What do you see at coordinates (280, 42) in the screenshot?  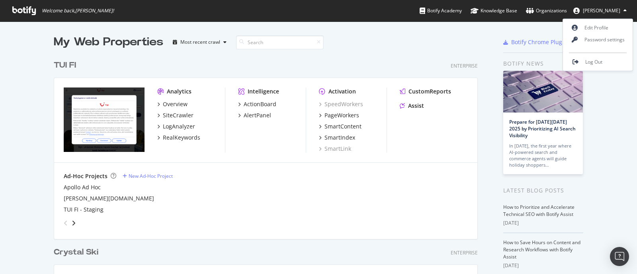 I see `input: Search` at bounding box center [280, 42].